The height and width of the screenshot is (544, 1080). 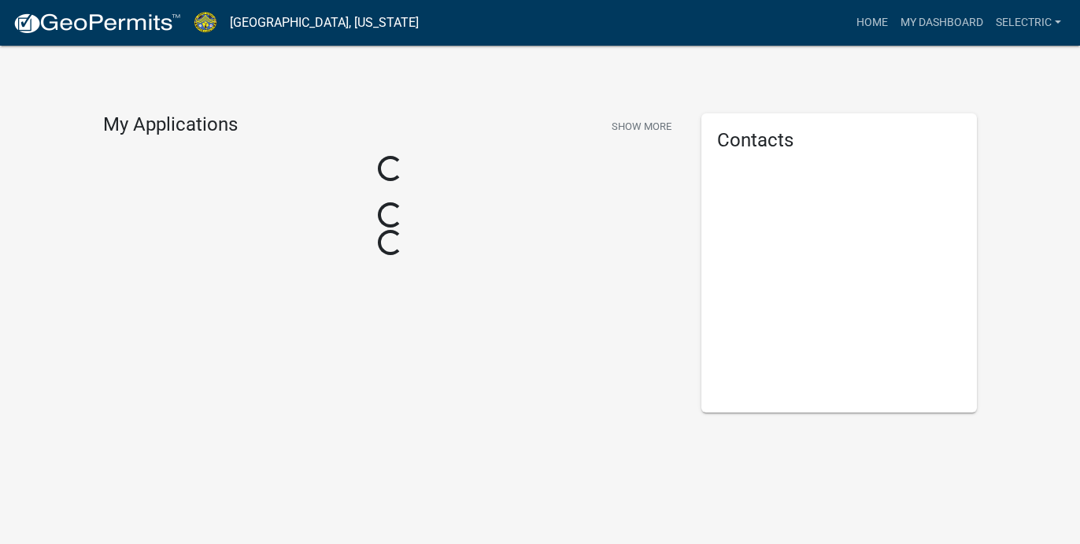 What do you see at coordinates (942, 23) in the screenshot?
I see `a: My Dashboard` at bounding box center [942, 23].